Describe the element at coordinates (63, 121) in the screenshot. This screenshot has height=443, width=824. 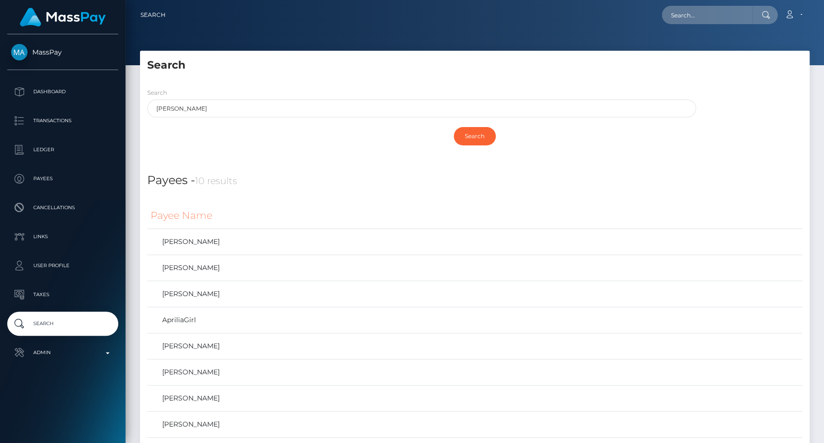
I see `p: Transactions` at that location.